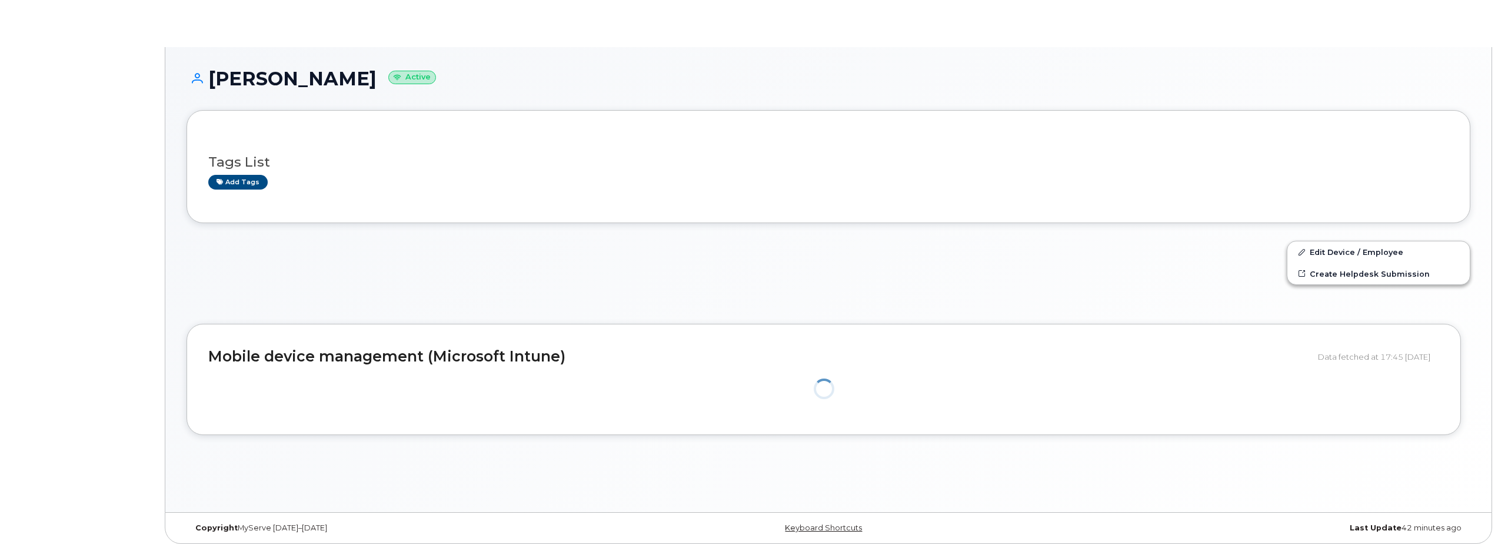 The height and width of the screenshot is (544, 1498). I want to click on h2: Mobile device management (Microsoft Intune), so click(758, 356).